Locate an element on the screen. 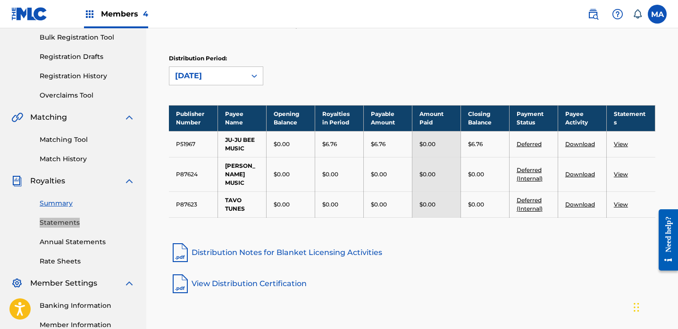 This screenshot has width=678, height=329. td: P51967 is located at coordinates (193, 144).